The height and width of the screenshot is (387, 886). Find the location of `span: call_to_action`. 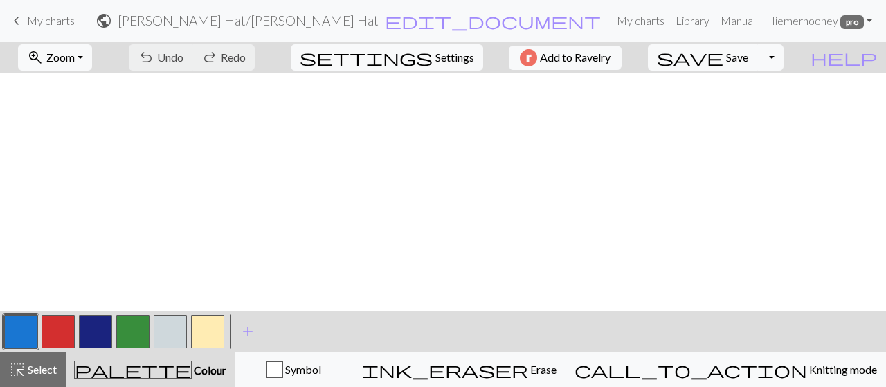

span: call_to_action is located at coordinates (690, 369).